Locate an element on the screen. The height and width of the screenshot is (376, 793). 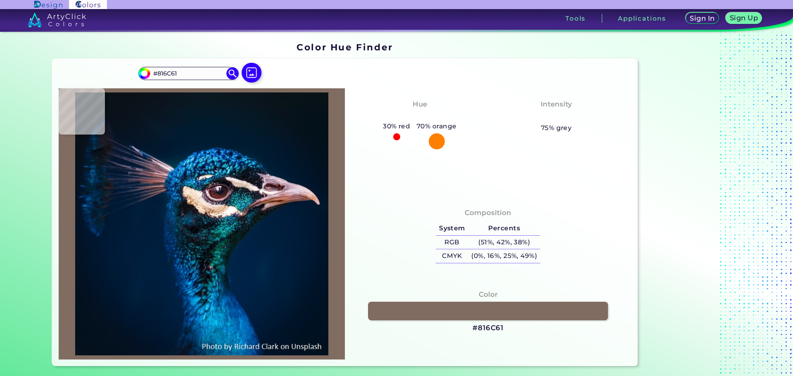
h4: Intensity is located at coordinates (556, 104).